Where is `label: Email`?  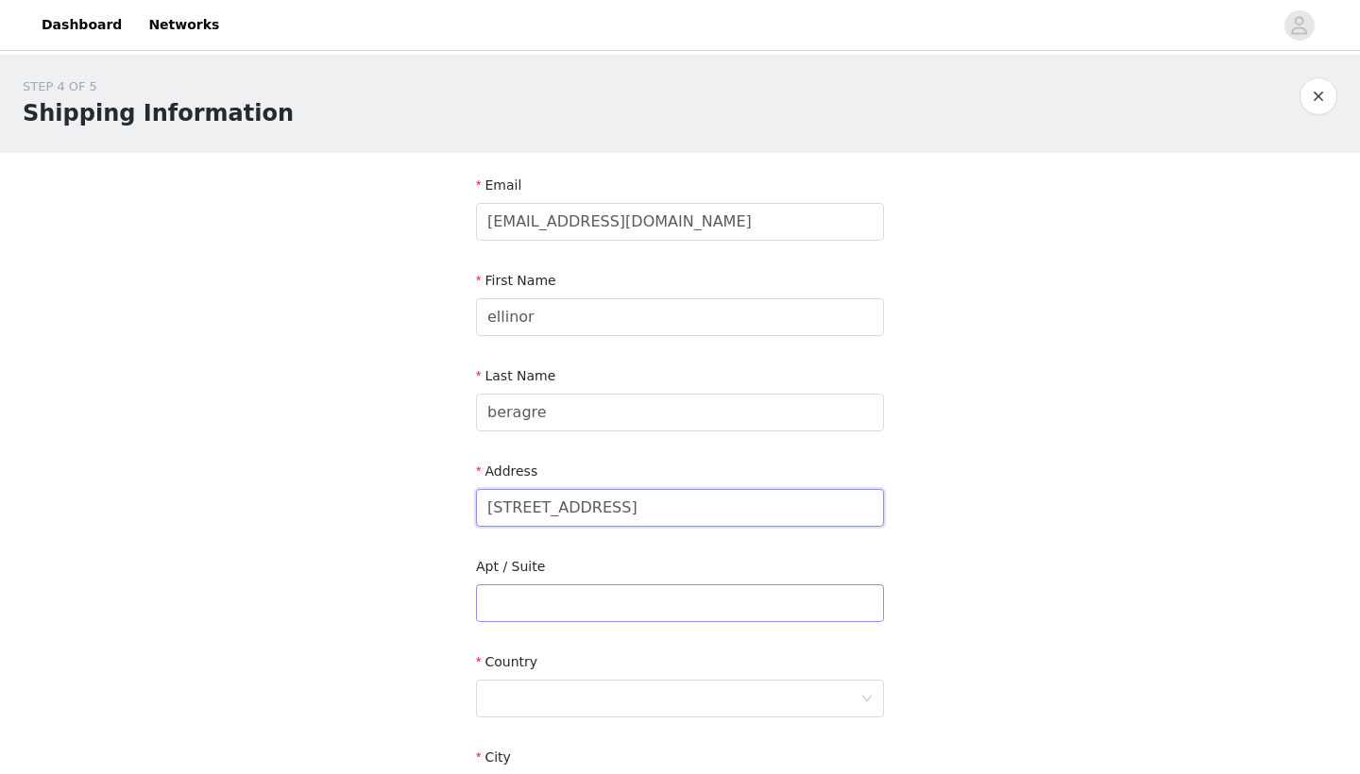
label: Email is located at coordinates (499, 185).